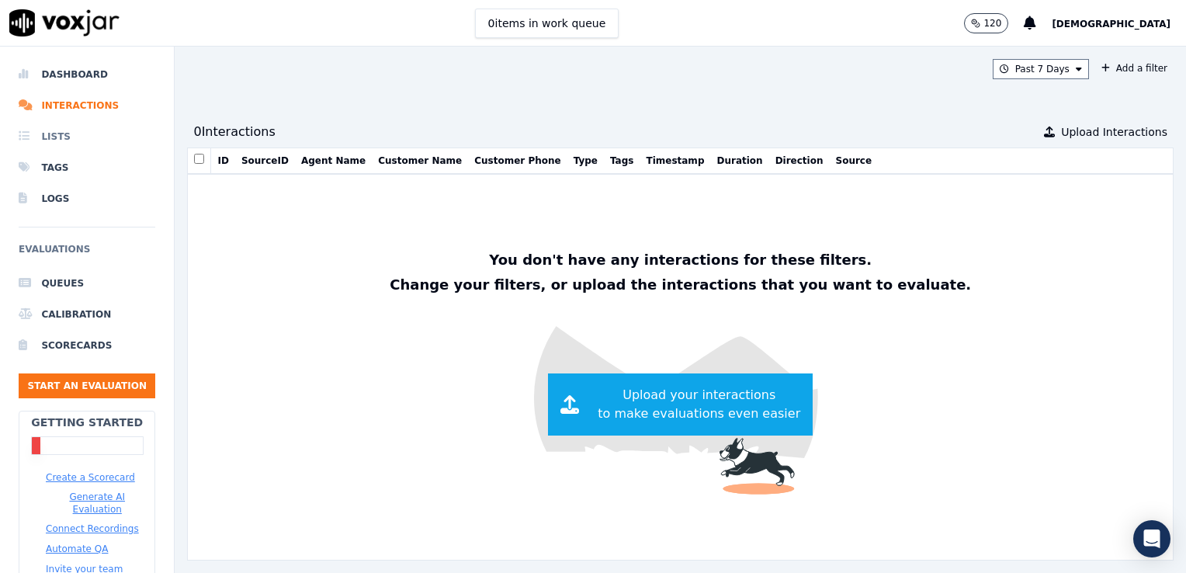 The width and height of the screenshot is (1186, 573). I want to click on button: SourceID, so click(265, 161).